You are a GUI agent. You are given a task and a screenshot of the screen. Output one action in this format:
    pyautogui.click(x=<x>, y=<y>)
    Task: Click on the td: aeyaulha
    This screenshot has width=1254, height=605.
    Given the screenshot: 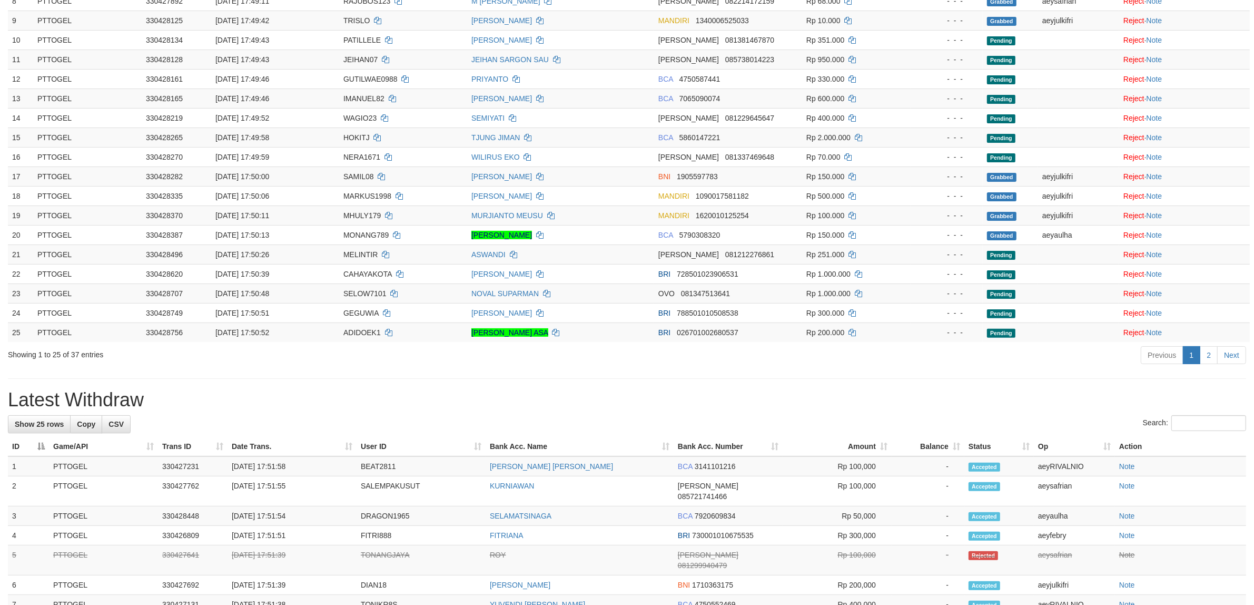 What is the action you would take?
    pyautogui.click(x=1079, y=234)
    